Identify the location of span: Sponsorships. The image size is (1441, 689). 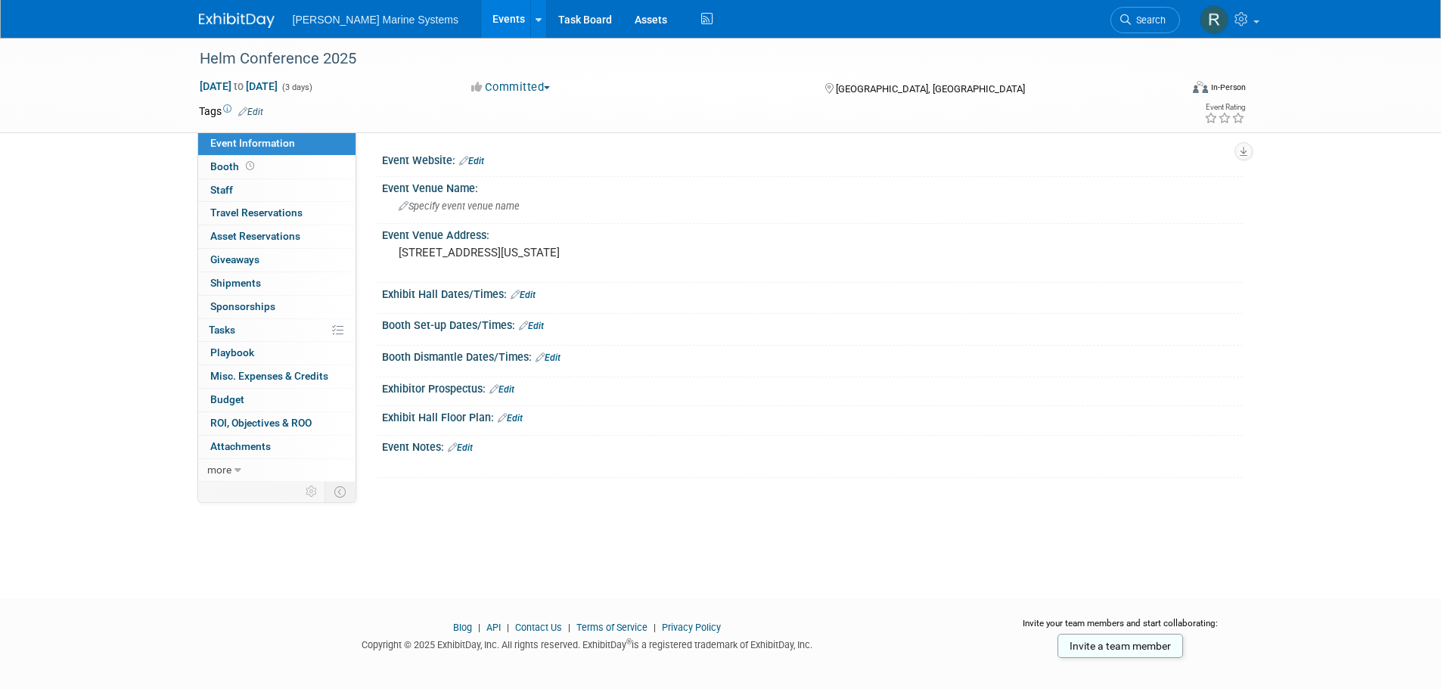
(243, 306).